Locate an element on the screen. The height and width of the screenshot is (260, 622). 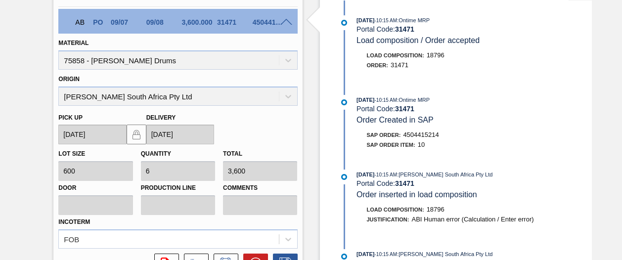
label: Incoterm is located at coordinates (74, 222).